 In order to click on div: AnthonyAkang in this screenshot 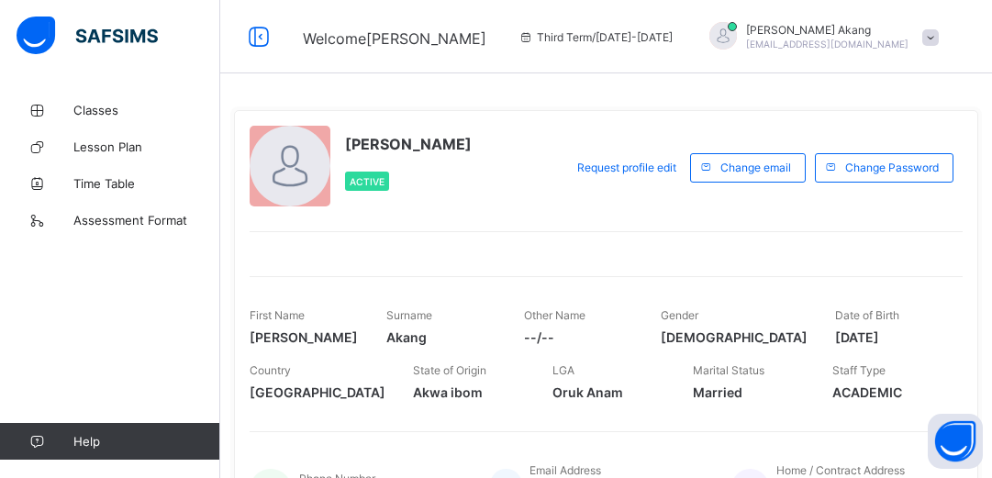, I will do `click(820, 37)`.